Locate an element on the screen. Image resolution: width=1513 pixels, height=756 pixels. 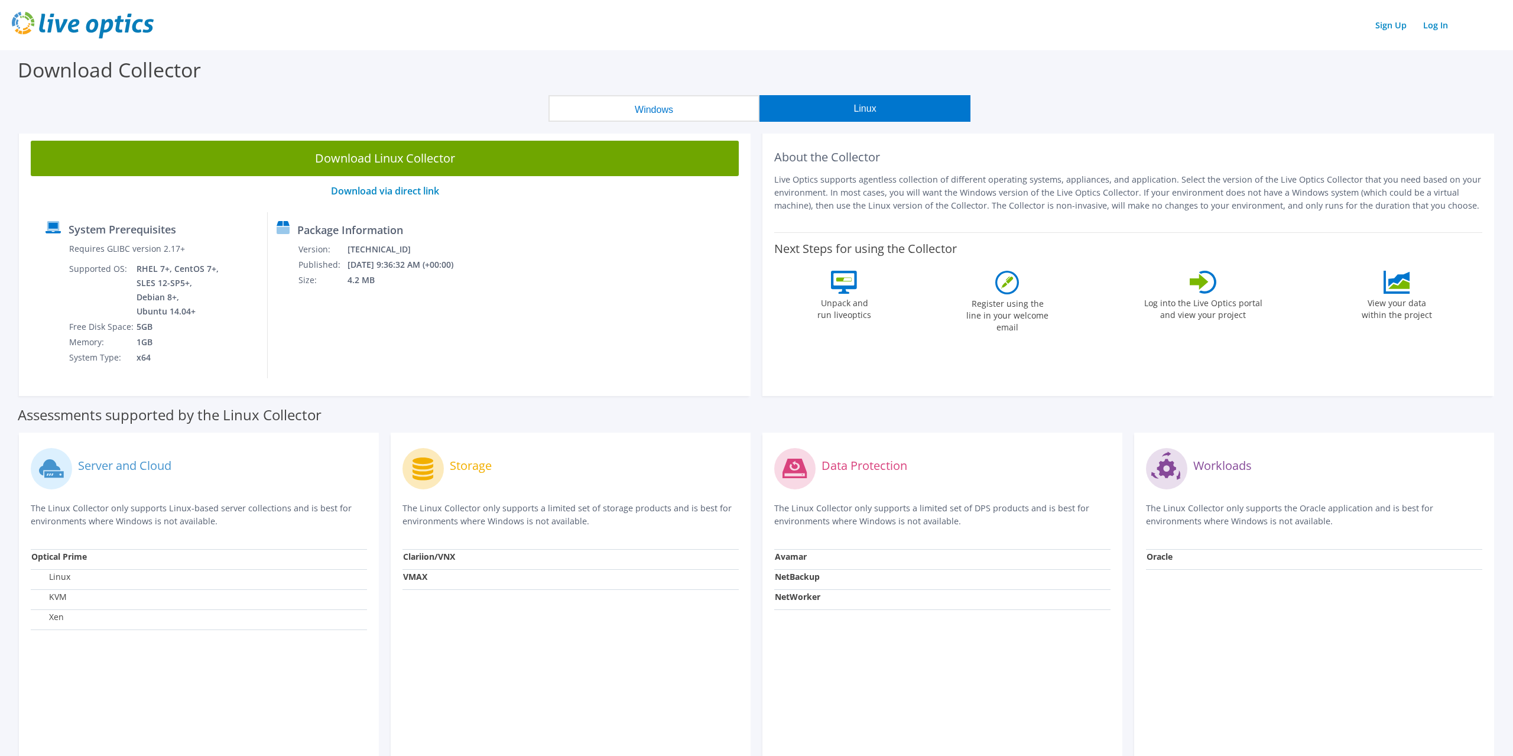
td: System Type: is located at coordinates (102, 358).